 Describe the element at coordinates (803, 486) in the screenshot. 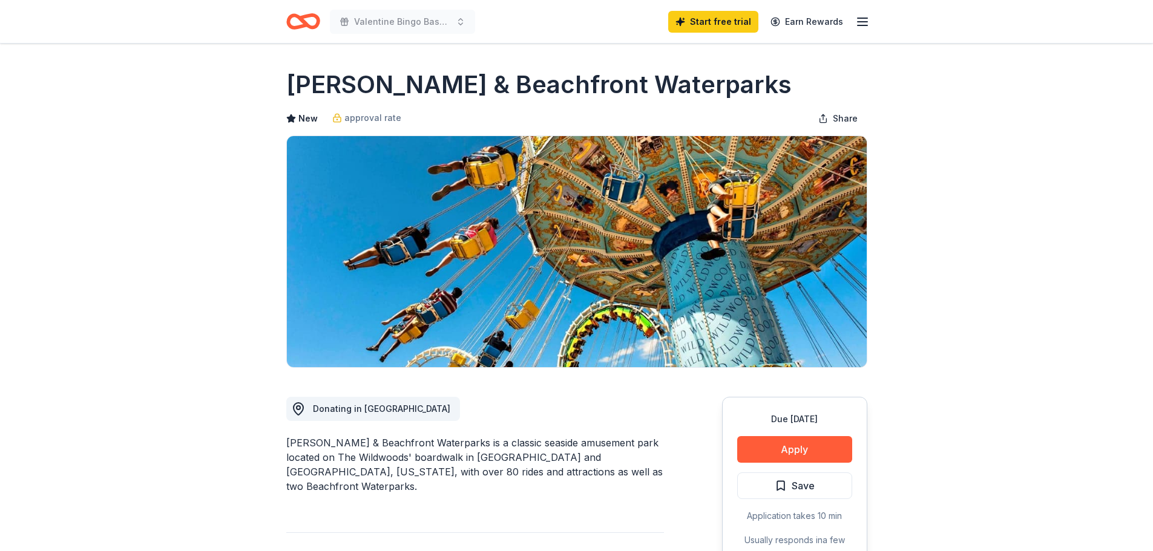

I see `span: Save` at that location.